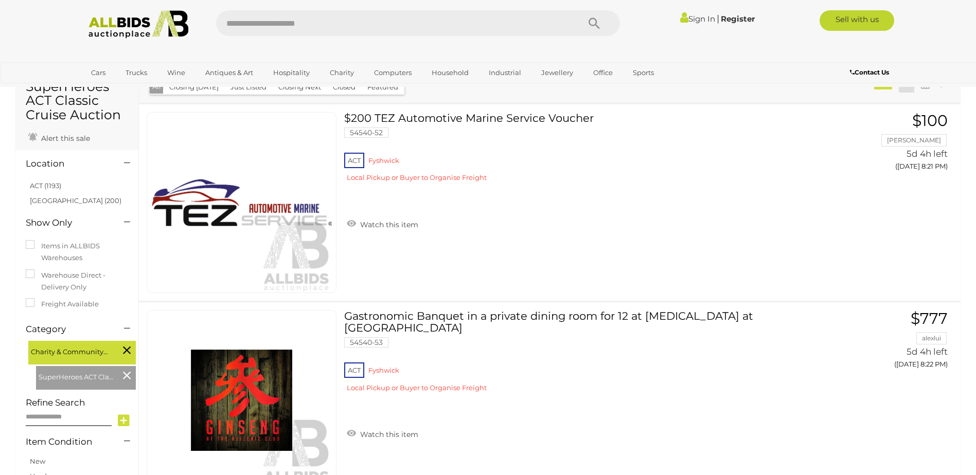  I want to click on a: Hospitality, so click(291, 73).